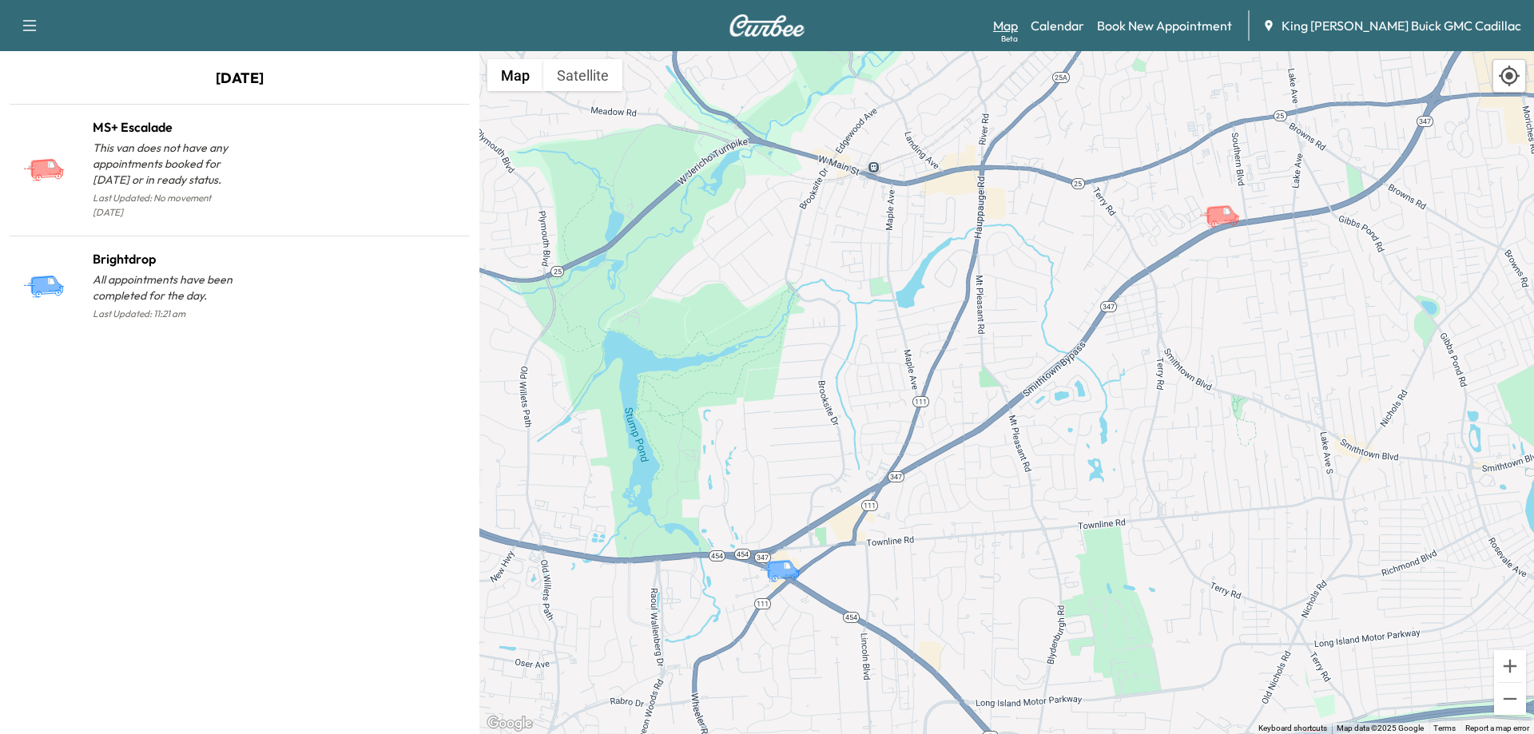 Image resolution: width=1534 pixels, height=734 pixels. I want to click on img: Curbee Logo, so click(767, 26).